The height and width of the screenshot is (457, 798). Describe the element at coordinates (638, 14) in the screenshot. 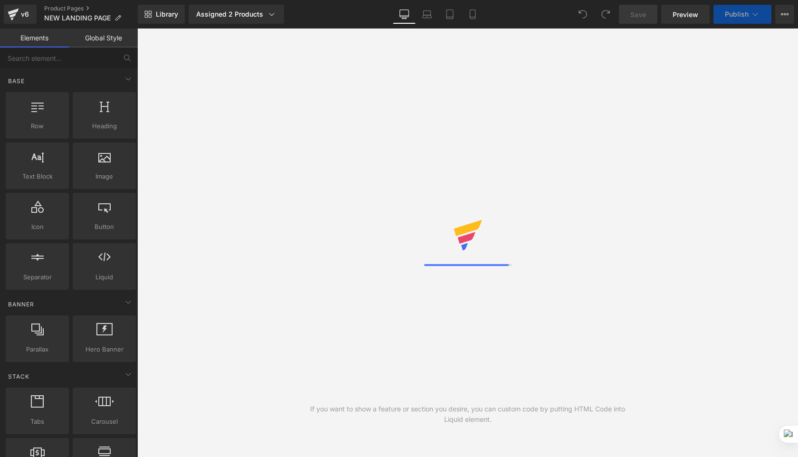

I see `span: Save` at that location.